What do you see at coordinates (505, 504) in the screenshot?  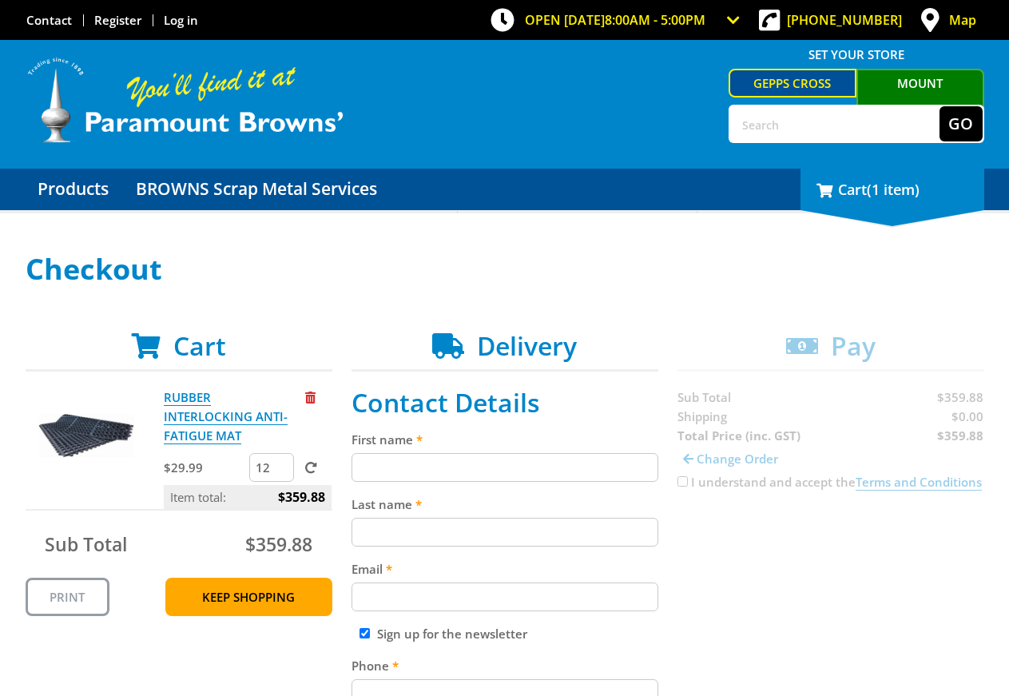 I see `label: Last name` at bounding box center [505, 504].